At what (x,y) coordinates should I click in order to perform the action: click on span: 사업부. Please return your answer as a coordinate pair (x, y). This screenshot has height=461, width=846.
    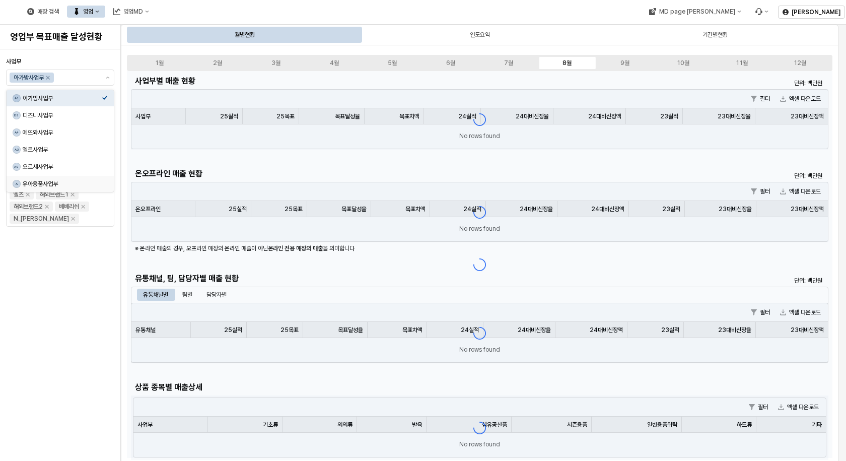
    Looking at the image, I should click on (14, 61).